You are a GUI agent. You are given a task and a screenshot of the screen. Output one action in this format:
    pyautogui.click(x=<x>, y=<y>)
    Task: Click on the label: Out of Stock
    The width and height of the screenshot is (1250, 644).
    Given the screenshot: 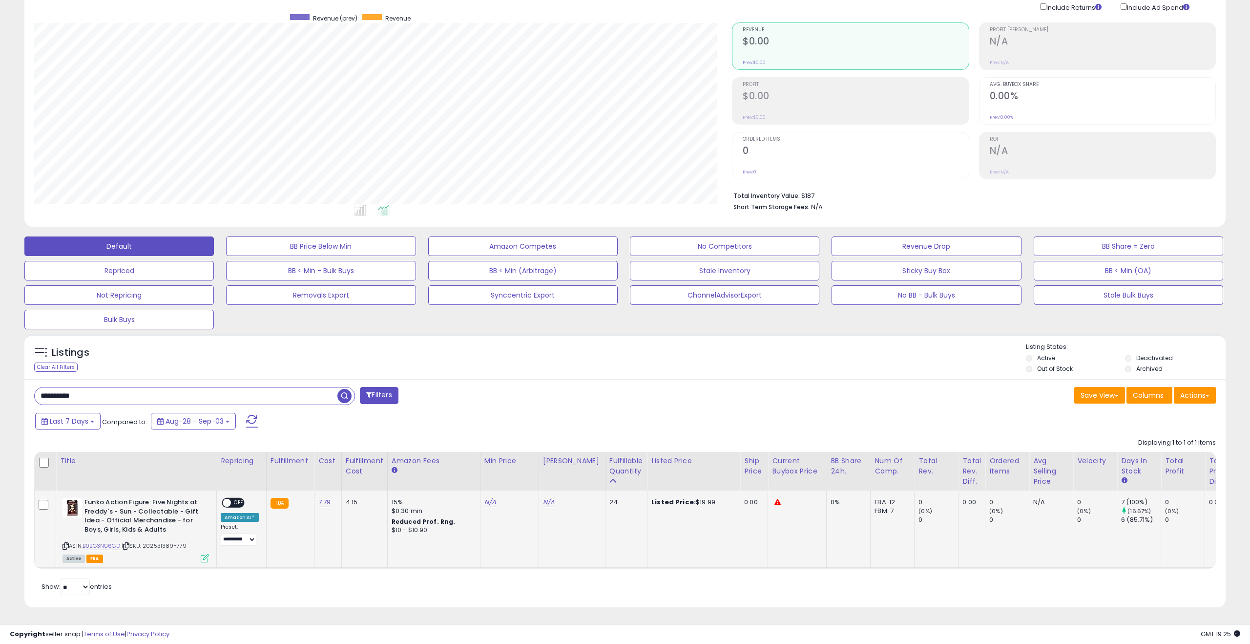 What is the action you would take?
    pyautogui.click(x=1055, y=368)
    